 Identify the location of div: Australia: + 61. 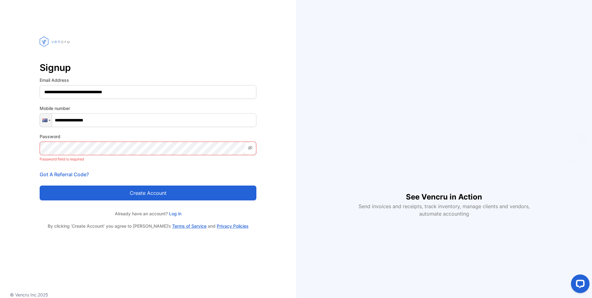
(46, 120).